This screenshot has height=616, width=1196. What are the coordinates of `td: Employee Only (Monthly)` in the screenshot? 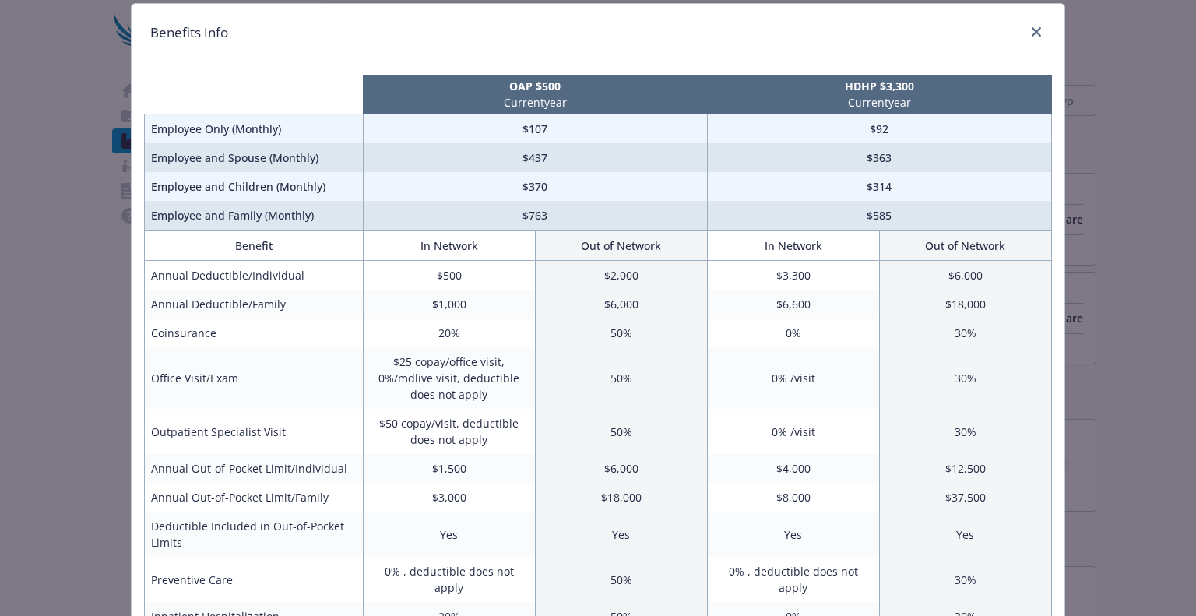 It's located at (254, 129).